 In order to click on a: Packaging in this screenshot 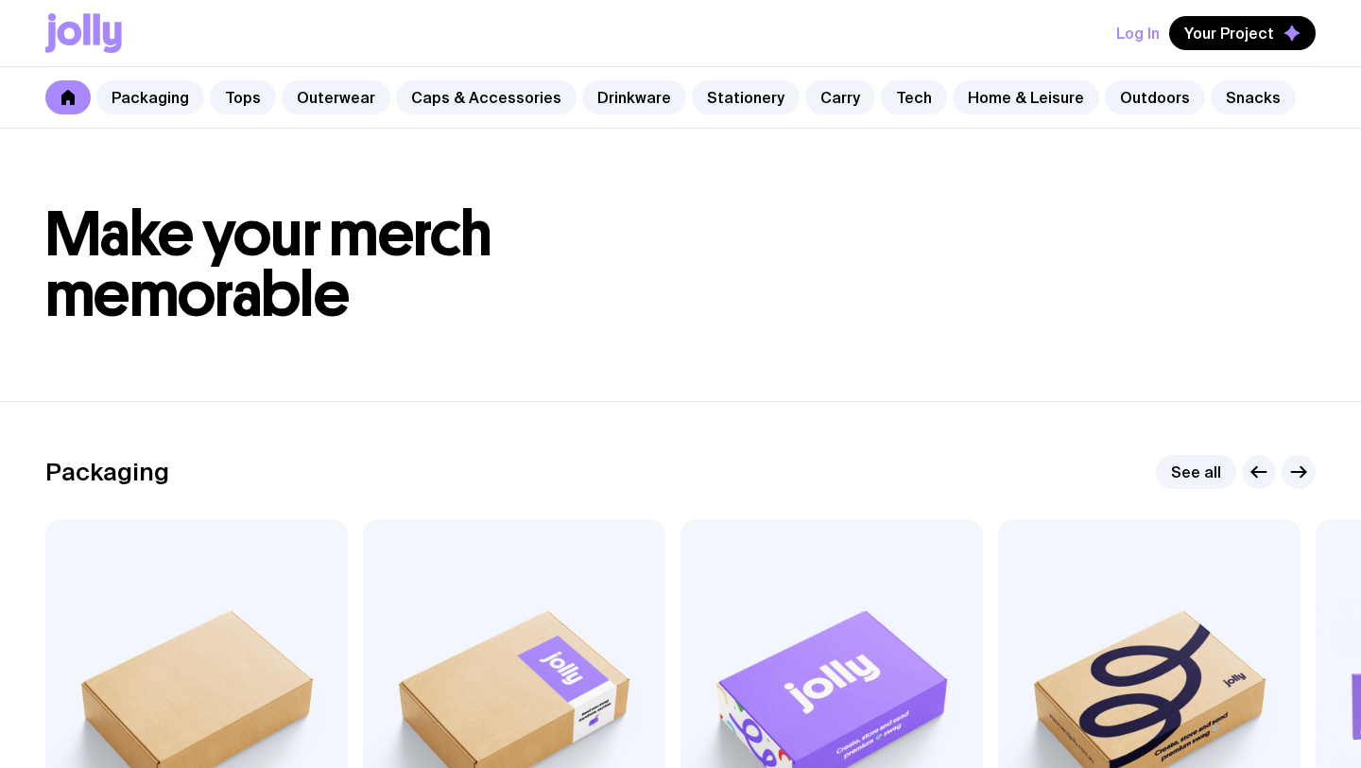, I will do `click(150, 97)`.